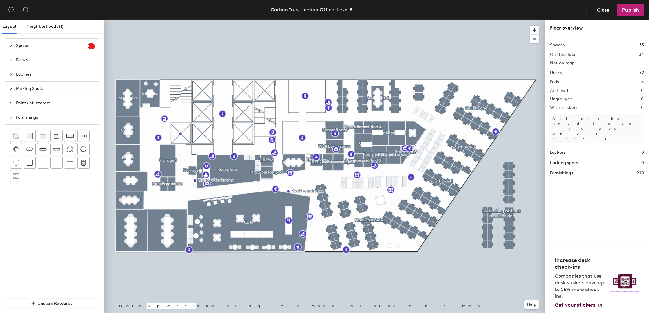  I want to click on span: Spaces, so click(52, 46).